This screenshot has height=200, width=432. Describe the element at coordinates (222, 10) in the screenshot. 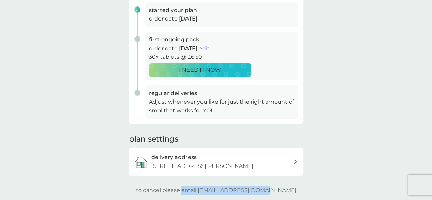

I see `h3: started your plan` at that location.